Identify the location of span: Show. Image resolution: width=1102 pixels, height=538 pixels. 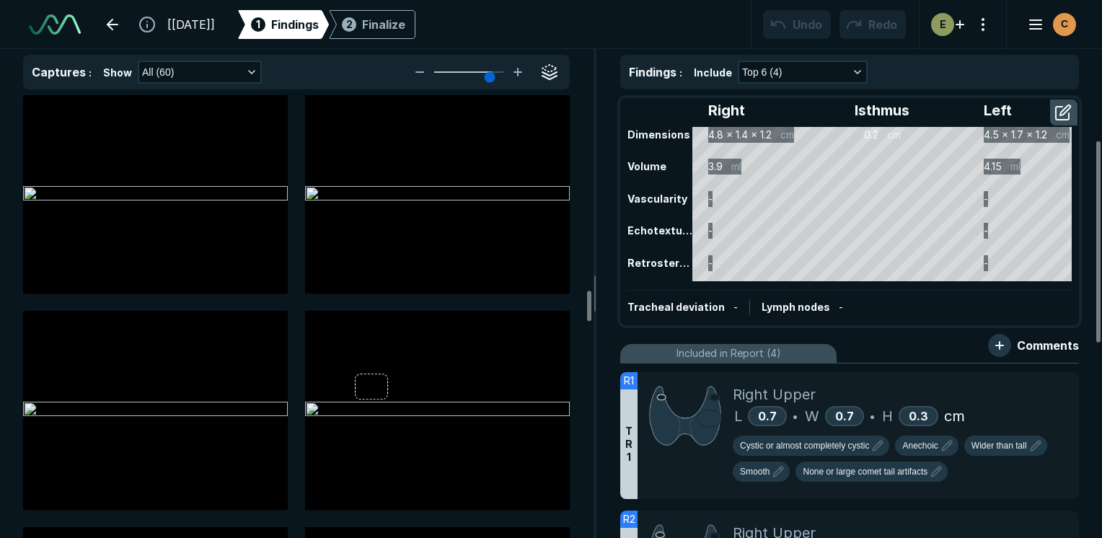
(118, 72).